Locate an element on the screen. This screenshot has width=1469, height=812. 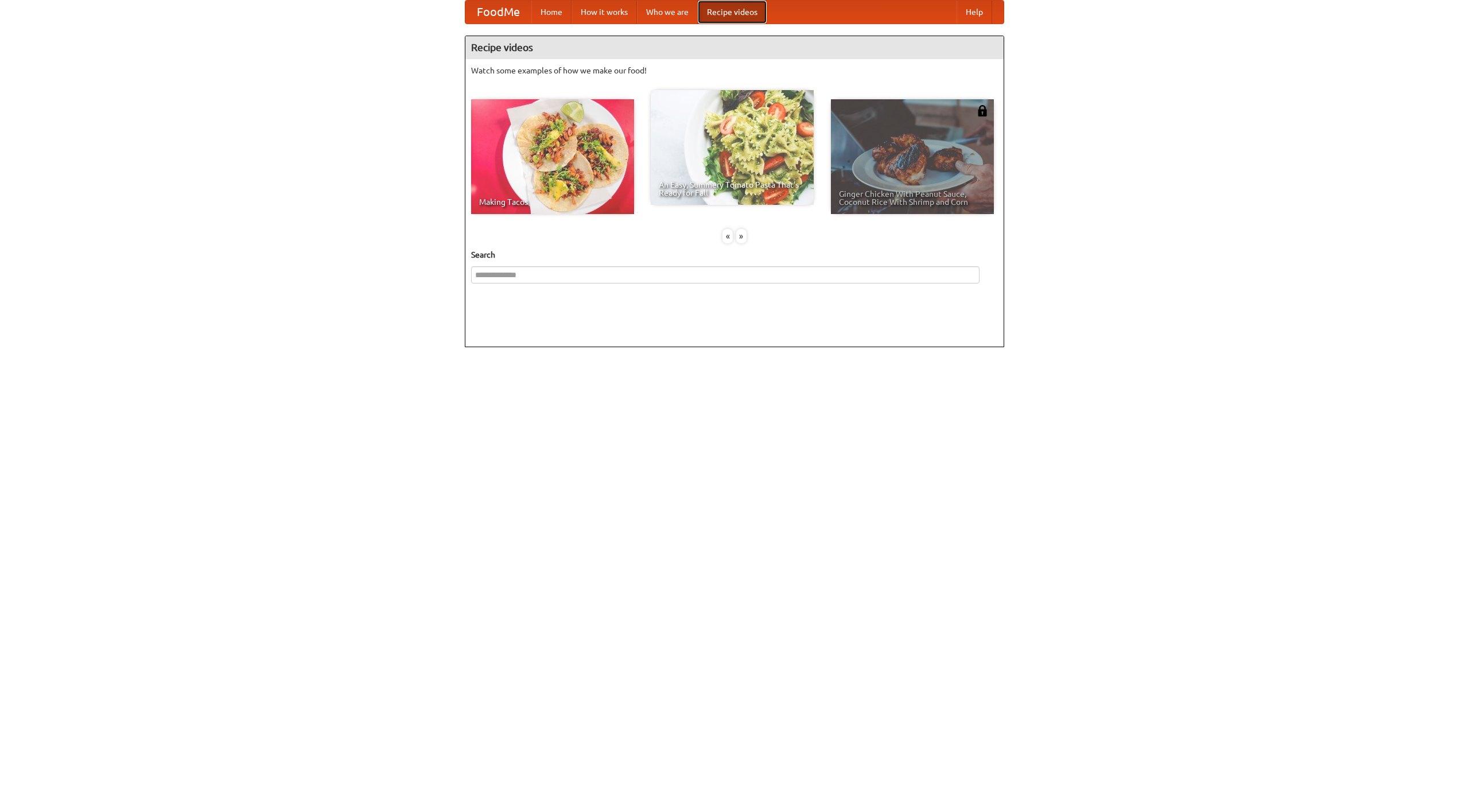
span: An Easy, Summery Tomato Pasta That's Ready for Fall is located at coordinates (733, 189).